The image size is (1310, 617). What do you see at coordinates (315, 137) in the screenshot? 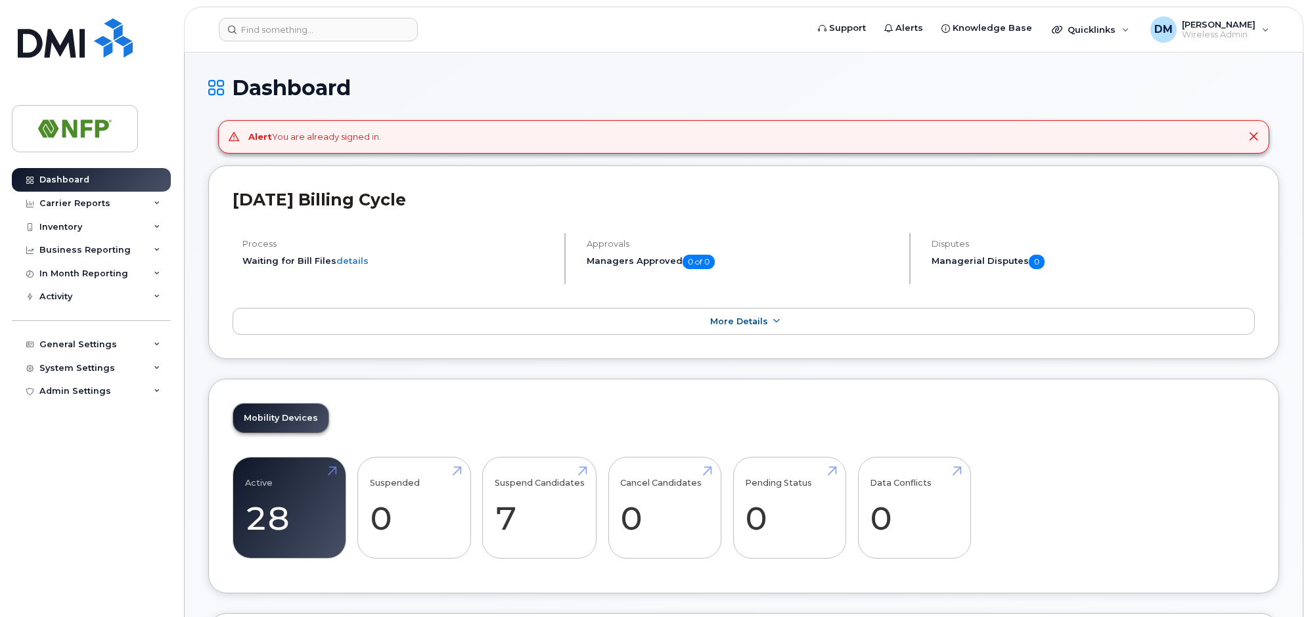
I see `div: You are already signed in.` at bounding box center [315, 137].